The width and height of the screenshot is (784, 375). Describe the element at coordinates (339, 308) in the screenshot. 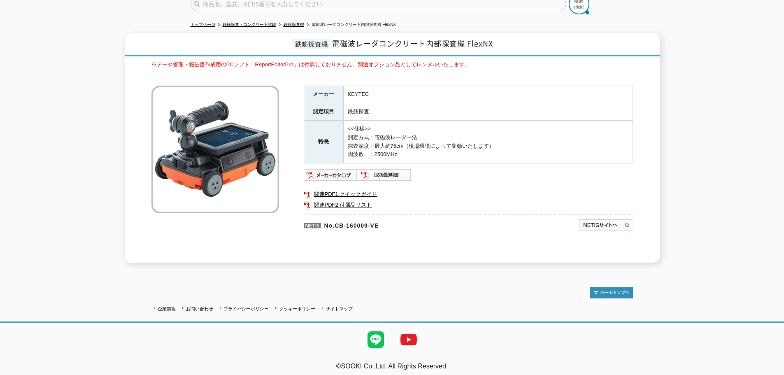

I see `a: サイトマップ` at that location.